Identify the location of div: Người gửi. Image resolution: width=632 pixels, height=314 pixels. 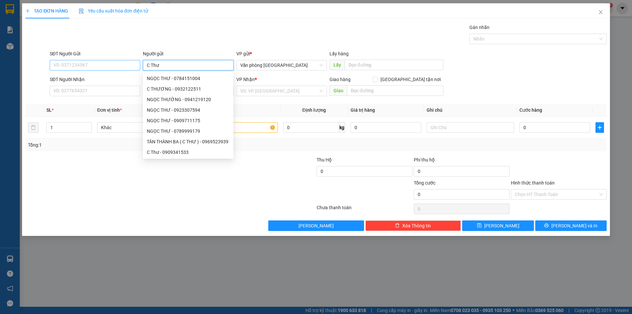
(188, 54).